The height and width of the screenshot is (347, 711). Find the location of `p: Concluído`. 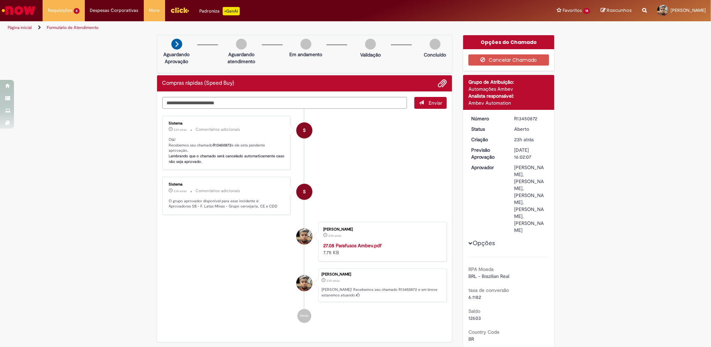

p: Concluído is located at coordinates (435, 55).